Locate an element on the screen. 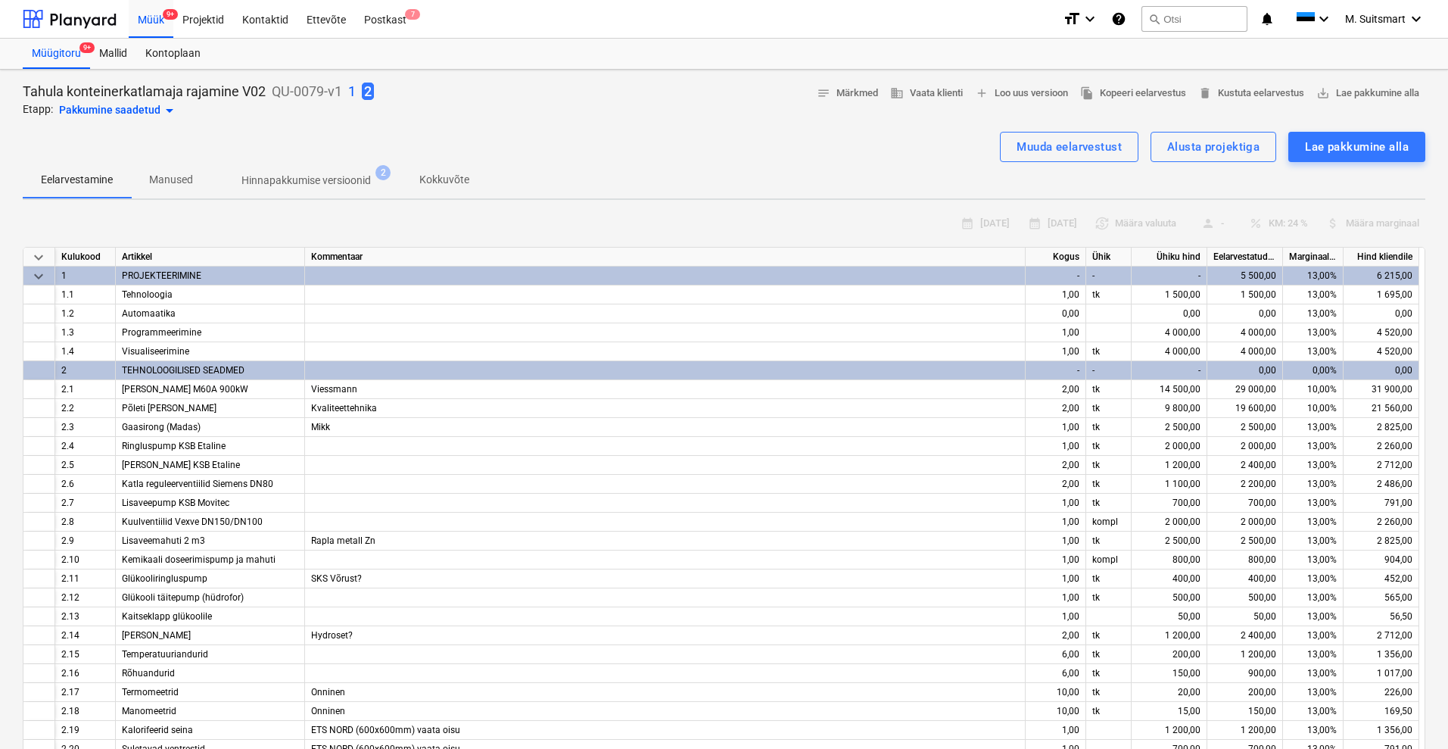 The width and height of the screenshot is (1448, 749). div: 2.8 is located at coordinates (86, 522).